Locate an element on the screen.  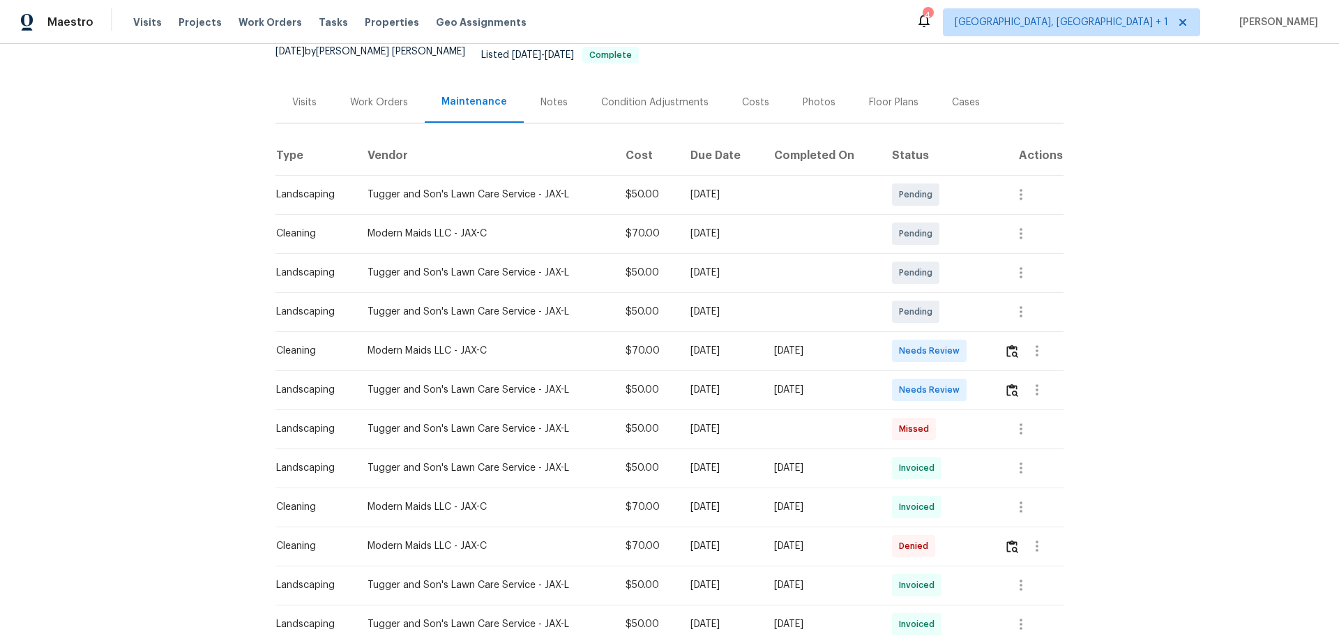
div: Floor Plans is located at coordinates (894, 103).